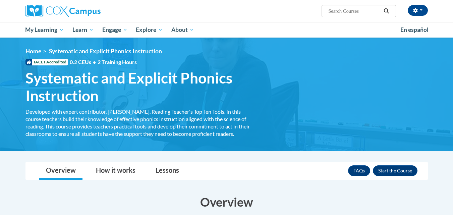 This screenshot has width=453, height=215. Describe the element at coordinates (395, 171) in the screenshot. I see `button: Enroll` at that location.